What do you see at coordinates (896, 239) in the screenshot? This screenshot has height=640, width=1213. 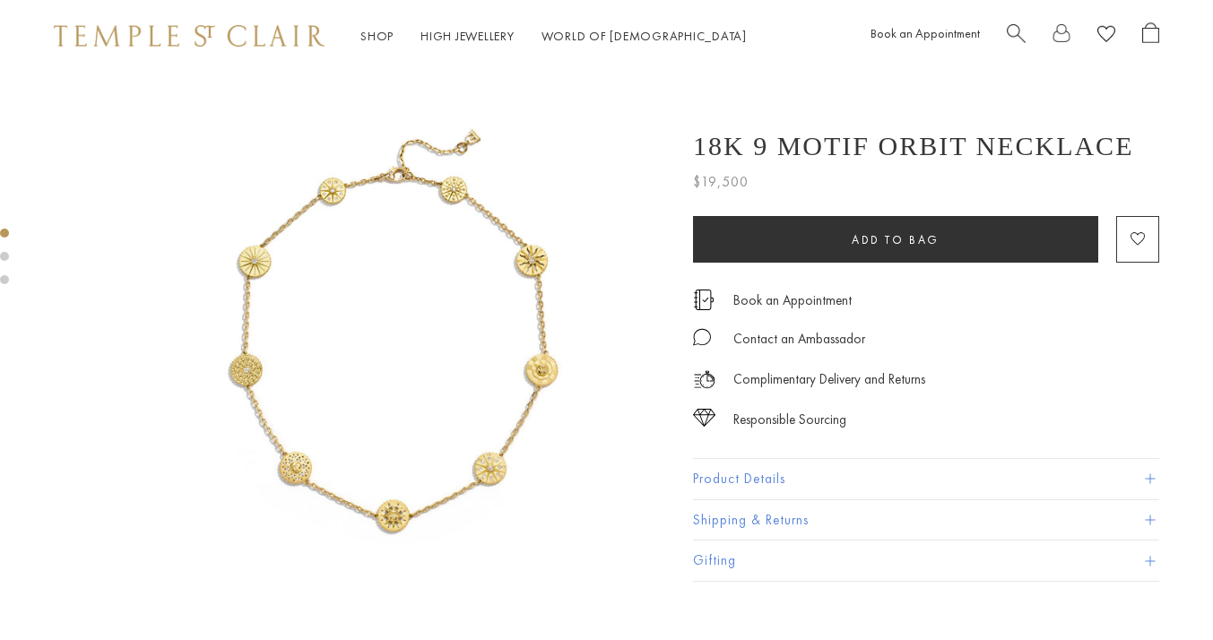 I see `span: Add to bag` at bounding box center [896, 239].